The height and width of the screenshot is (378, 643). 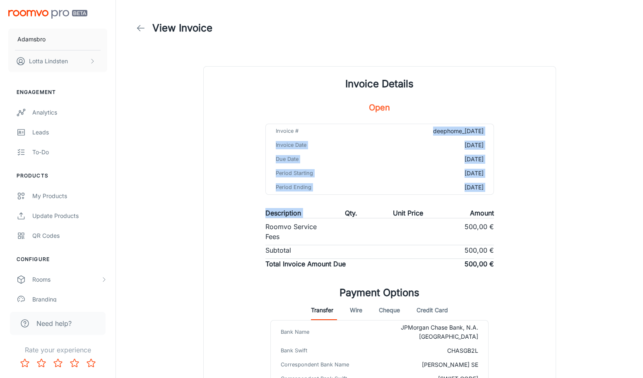 What do you see at coordinates (356, 310) in the screenshot?
I see `button: Wire` at bounding box center [356, 310].